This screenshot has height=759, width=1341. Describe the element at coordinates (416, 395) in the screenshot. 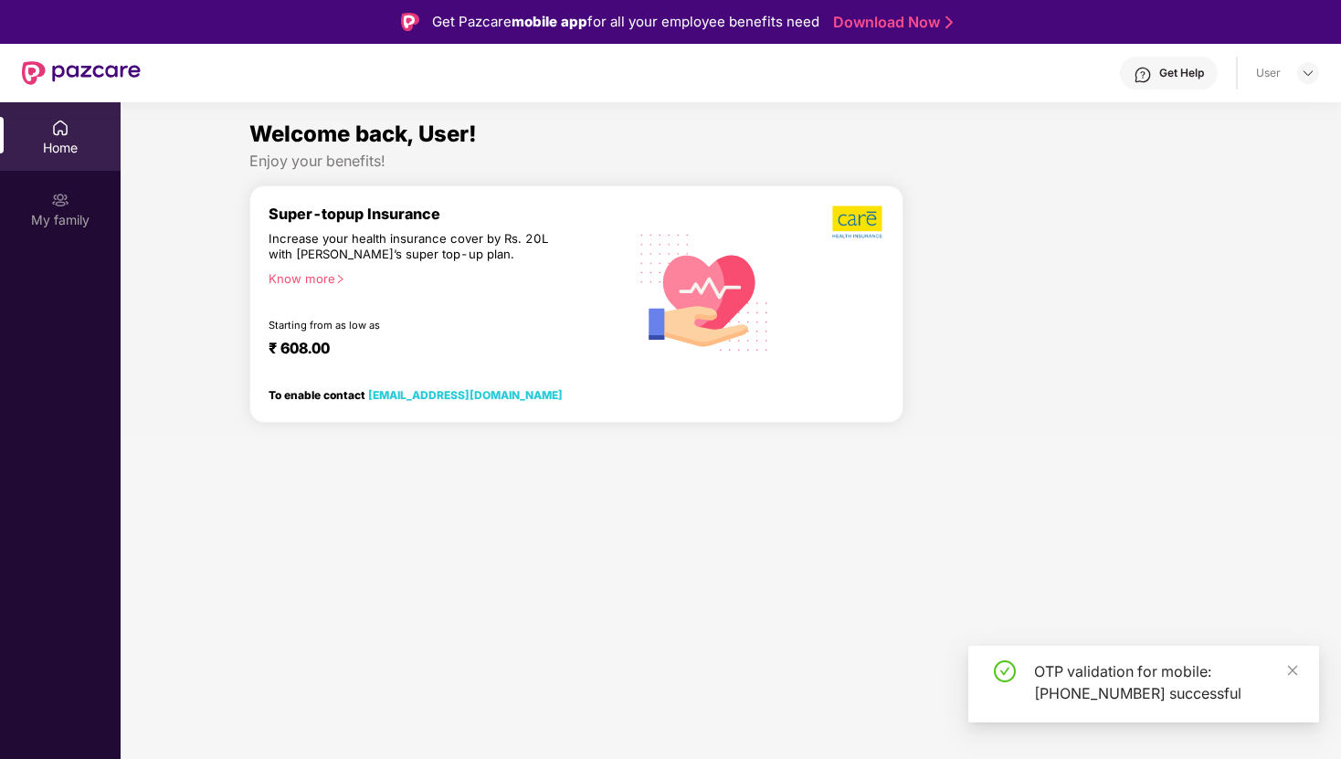

I see `div: To enable contact` at that location.